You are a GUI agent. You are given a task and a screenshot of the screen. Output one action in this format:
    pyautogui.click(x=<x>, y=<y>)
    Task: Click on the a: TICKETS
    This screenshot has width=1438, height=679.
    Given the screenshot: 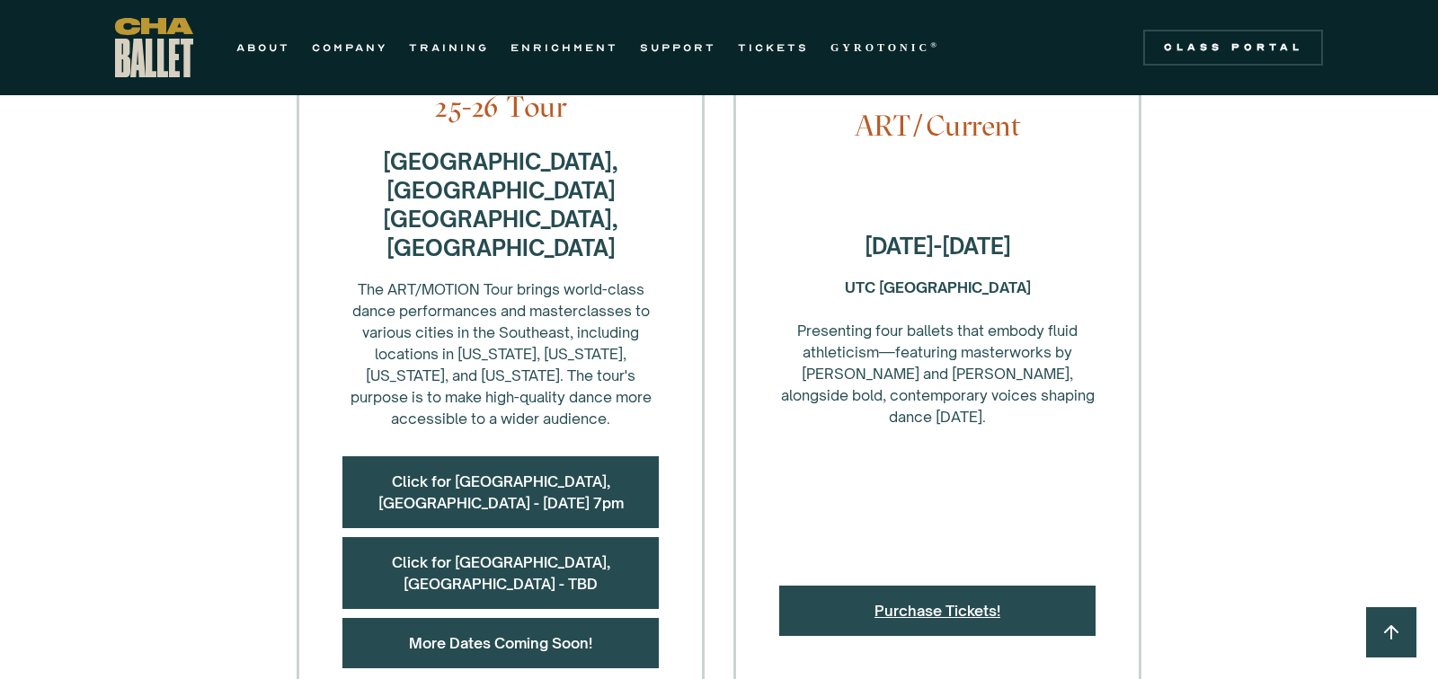 What is the action you would take?
    pyautogui.click(x=773, y=48)
    